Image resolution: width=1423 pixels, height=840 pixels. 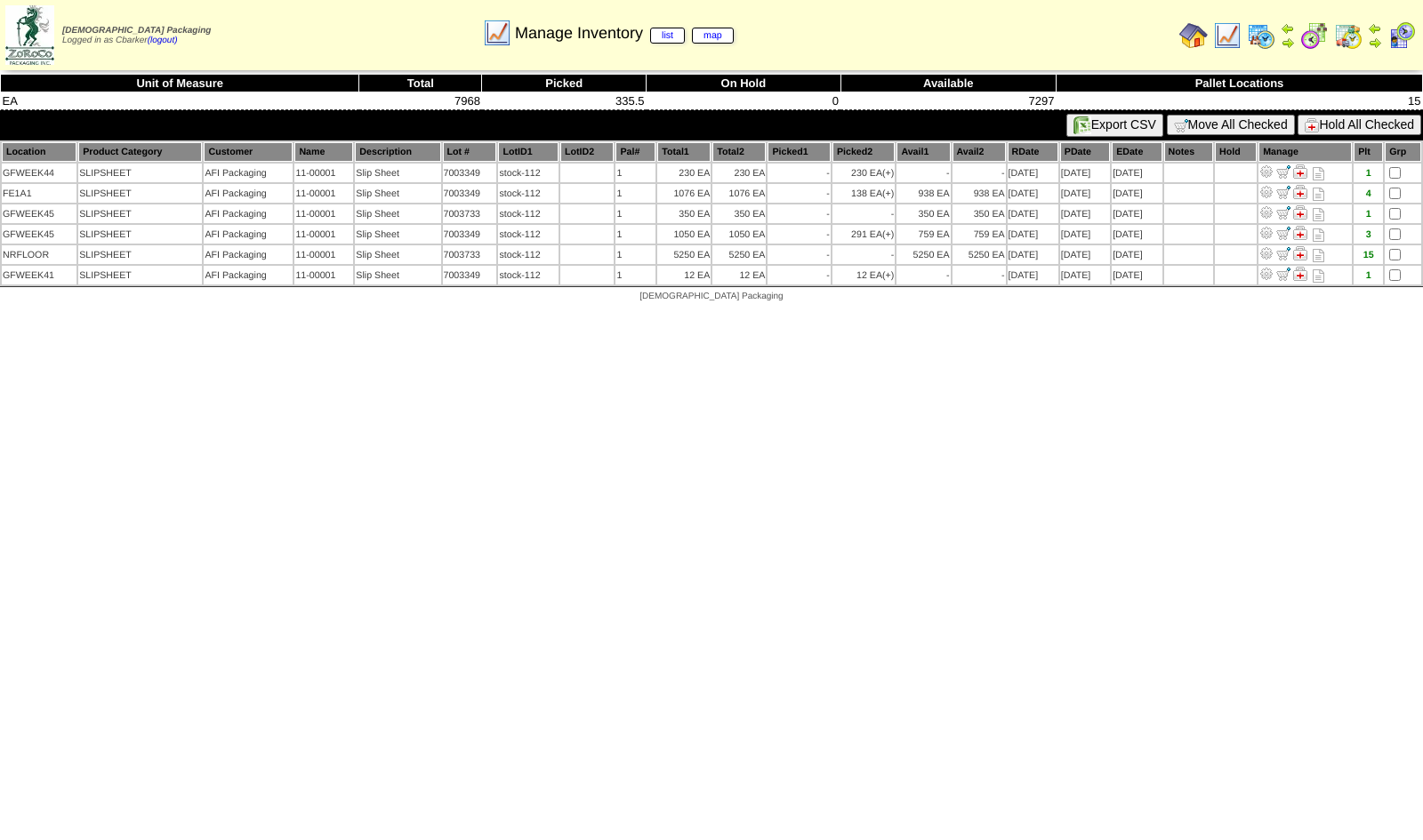 What do you see at coordinates (1236, 152) in the screenshot?
I see `th: Hold` at bounding box center [1236, 152].